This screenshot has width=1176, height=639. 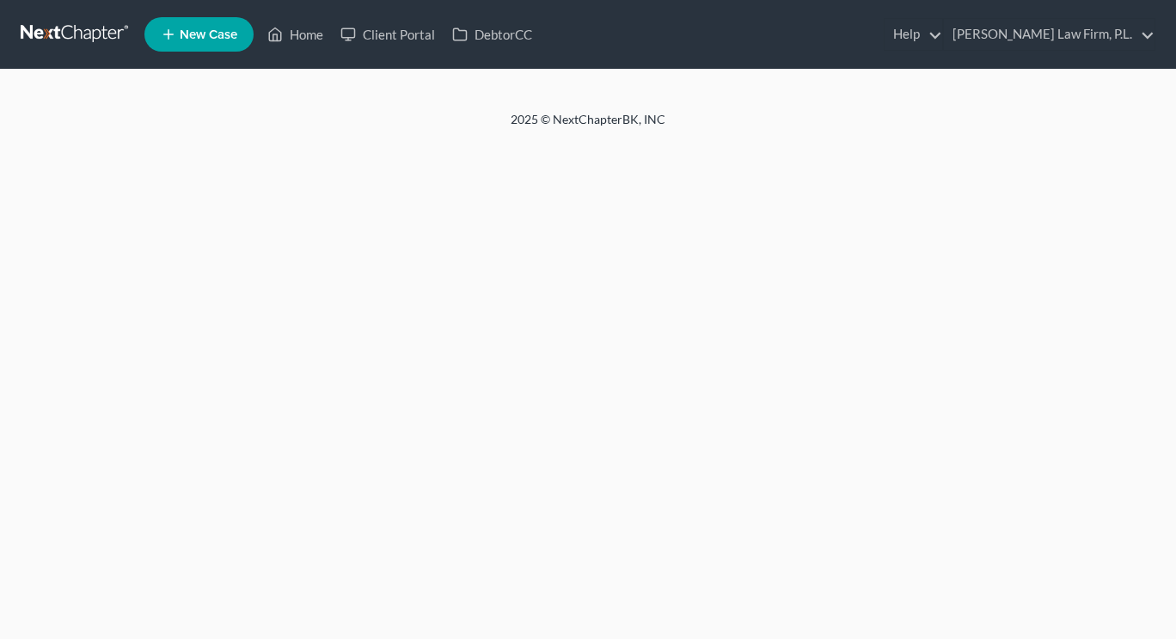 What do you see at coordinates (388, 34) in the screenshot?
I see `a: Client Portal` at bounding box center [388, 34].